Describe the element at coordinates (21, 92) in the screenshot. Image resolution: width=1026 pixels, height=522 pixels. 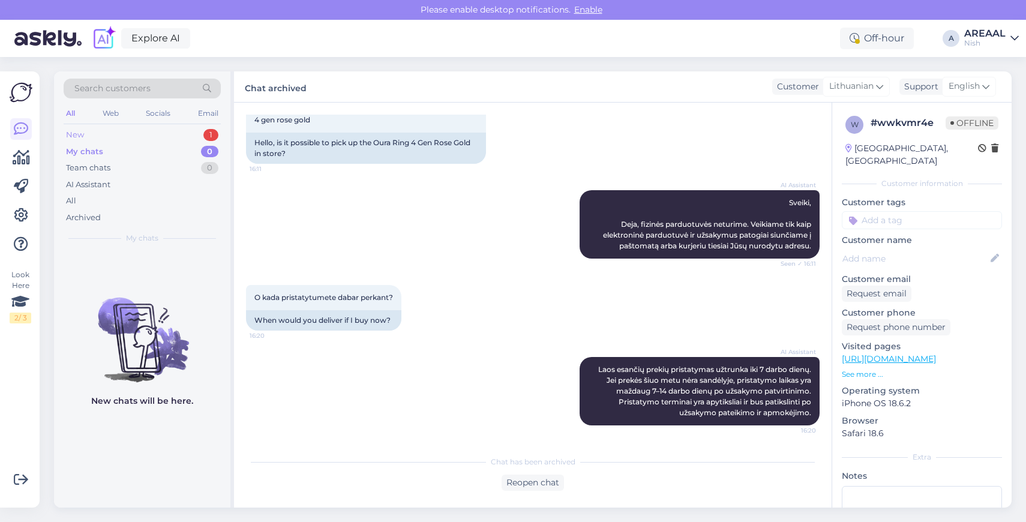
I see `img: Askly Logo` at that location.